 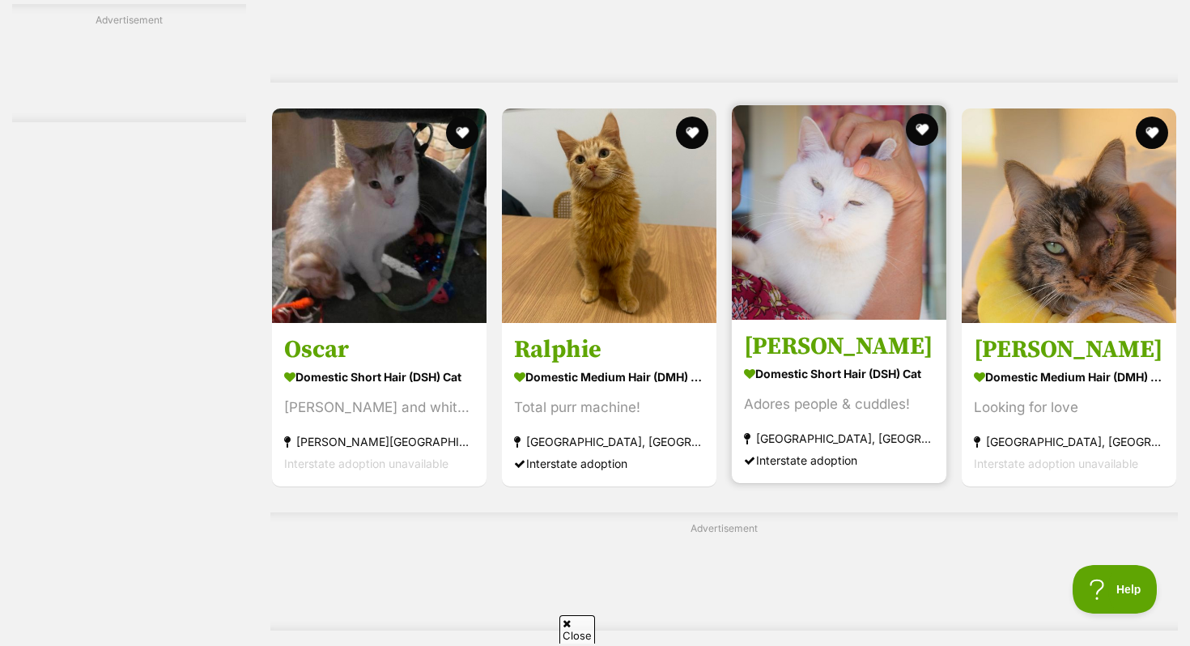 I want to click on h3: Ralphie, so click(x=609, y=350).